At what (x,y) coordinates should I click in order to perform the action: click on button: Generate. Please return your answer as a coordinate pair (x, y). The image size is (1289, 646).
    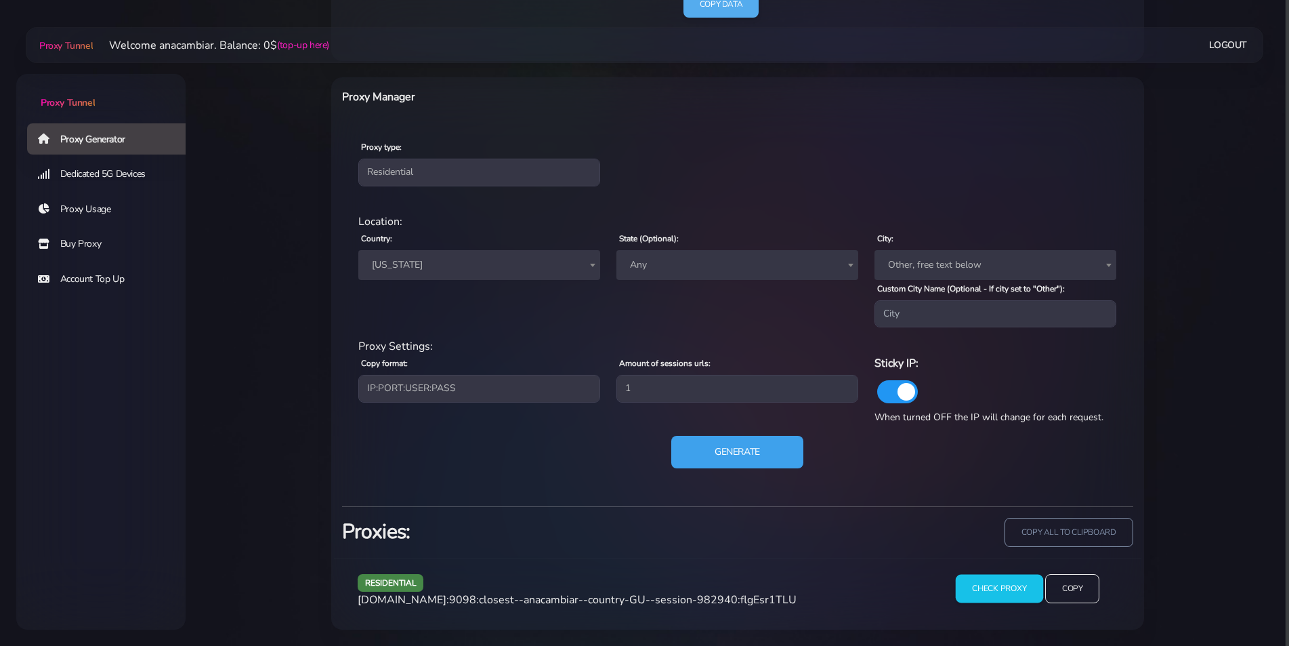
    Looking at the image, I should click on (737, 452).